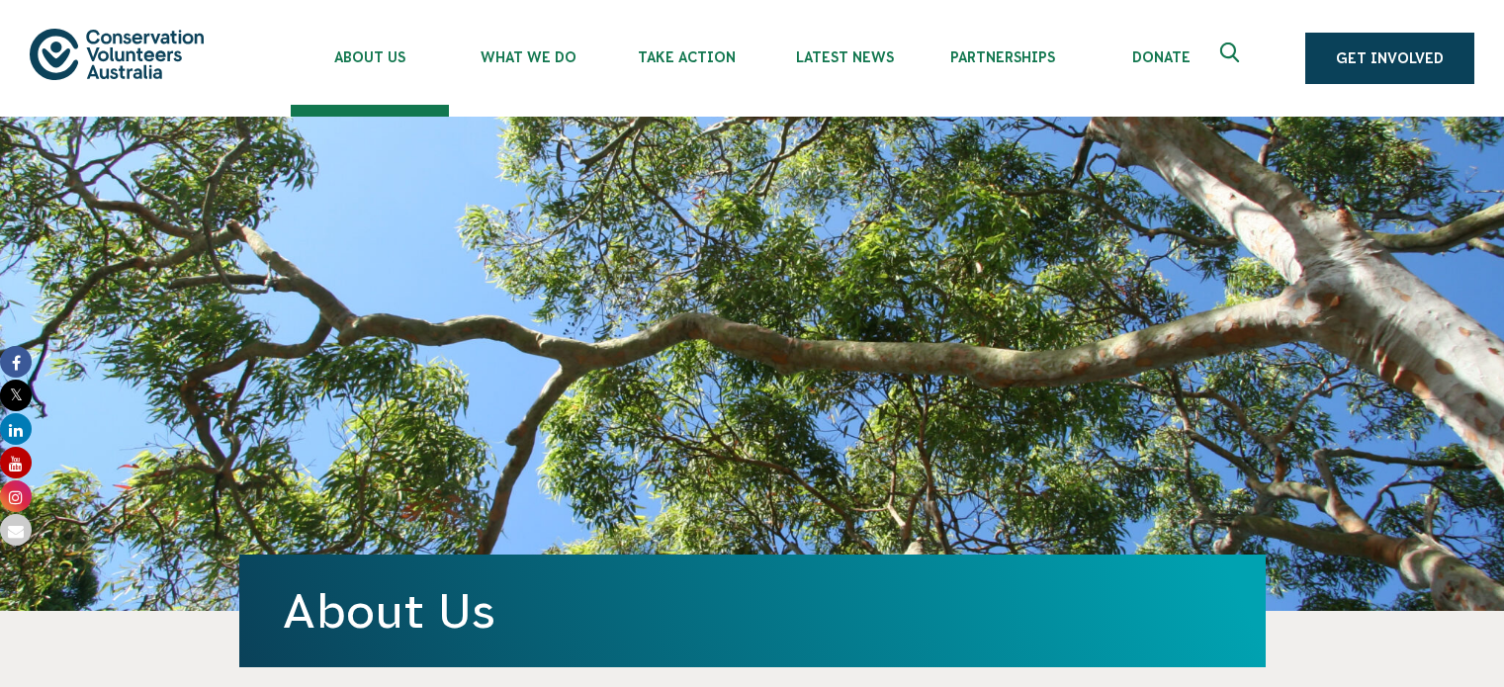 The width and height of the screenshot is (1504, 687). I want to click on span: Donate, so click(1161, 57).